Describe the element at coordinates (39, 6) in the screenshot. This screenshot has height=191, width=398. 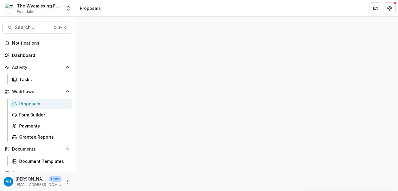
I see `div: The Wyomissing Foundation` at that location.